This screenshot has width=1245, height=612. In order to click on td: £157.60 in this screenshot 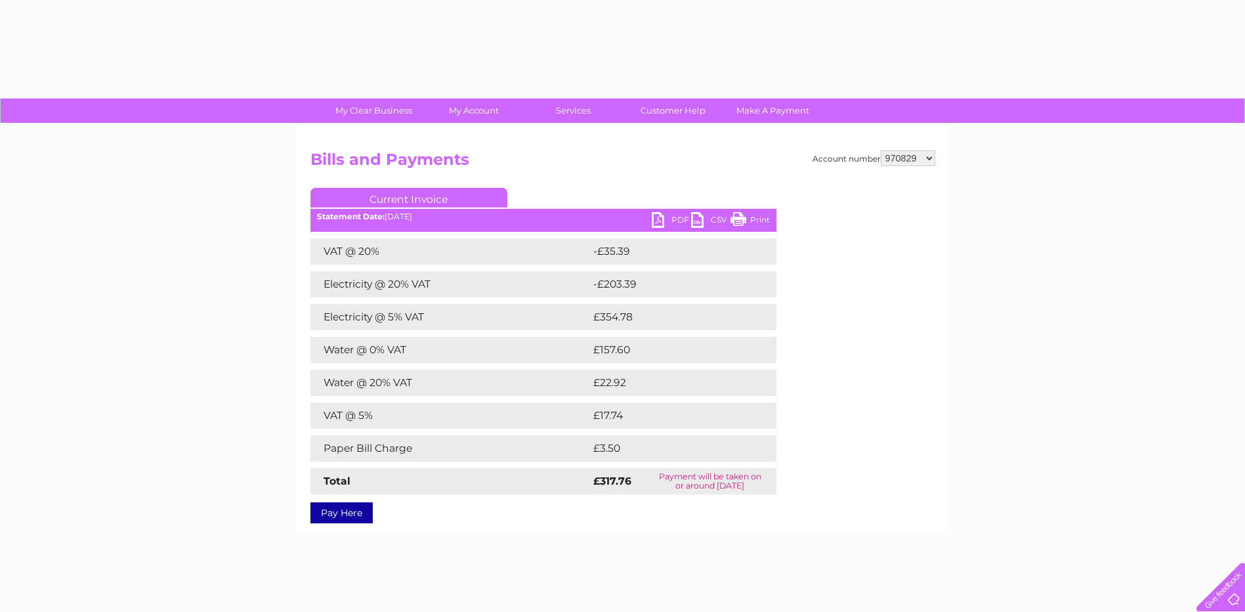, I will do `click(671, 350)`.